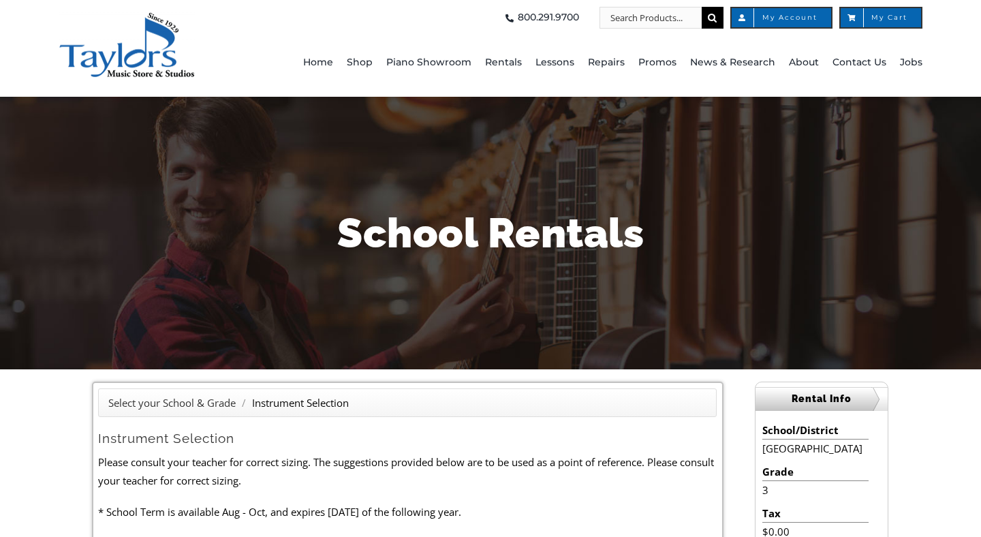 This screenshot has width=981, height=537. Describe the element at coordinates (300, 402) in the screenshot. I see `li: Instrument Selection` at that location.